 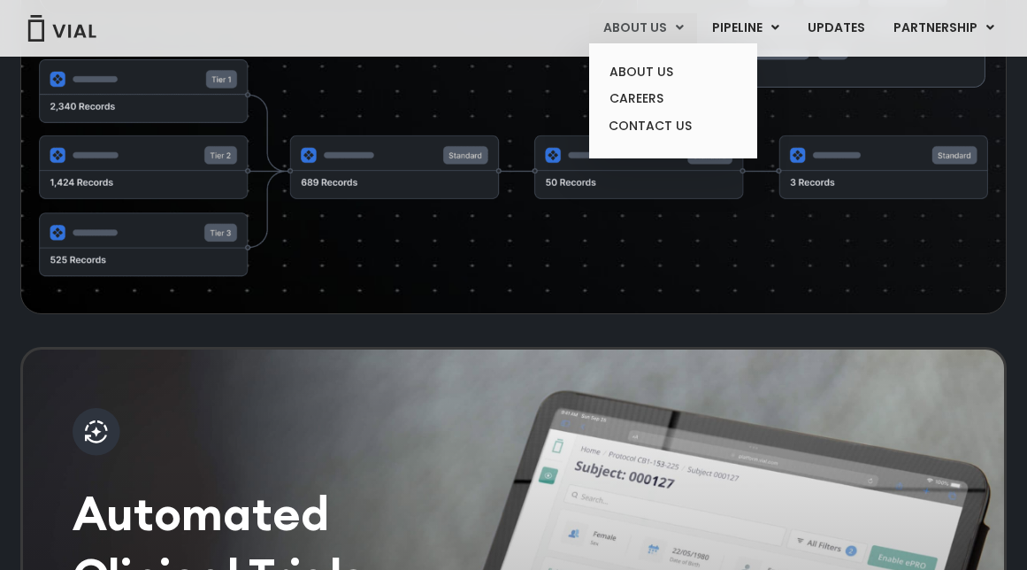 What do you see at coordinates (62, 28) in the screenshot?
I see `img: Vial Logo` at bounding box center [62, 28].